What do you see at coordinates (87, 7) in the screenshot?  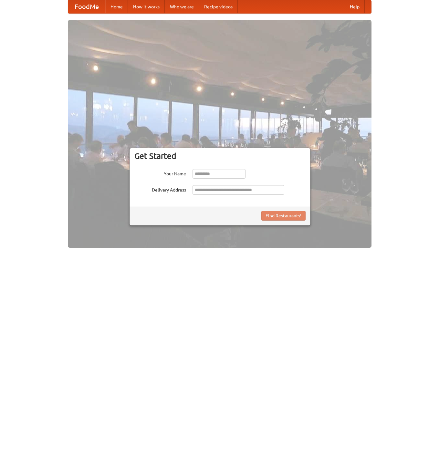 I see `a: FoodMe` at bounding box center [87, 7].